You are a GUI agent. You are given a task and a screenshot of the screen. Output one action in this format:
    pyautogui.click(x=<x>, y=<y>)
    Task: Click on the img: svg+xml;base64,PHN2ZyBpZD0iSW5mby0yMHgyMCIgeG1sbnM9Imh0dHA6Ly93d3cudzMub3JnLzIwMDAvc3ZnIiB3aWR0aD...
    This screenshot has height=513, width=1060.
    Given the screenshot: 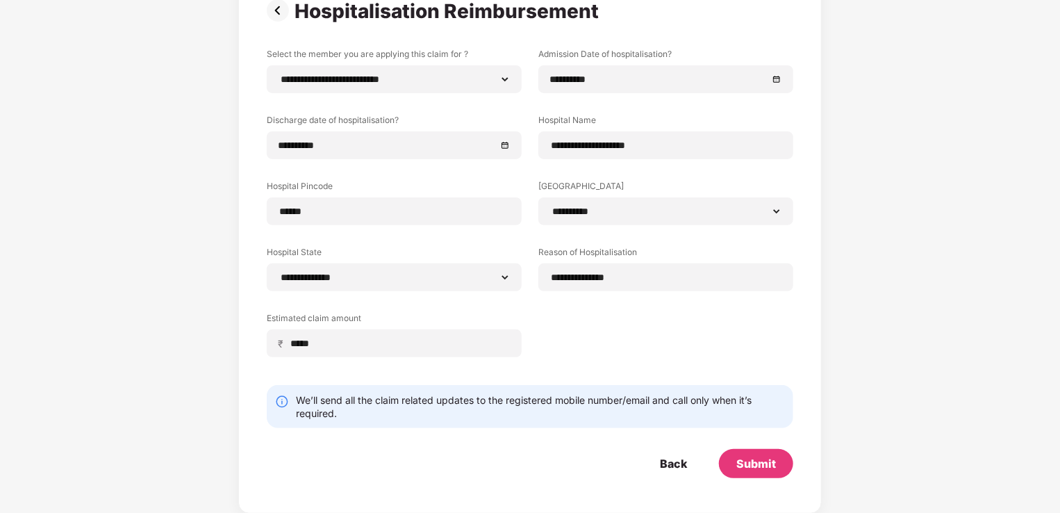 What is the action you would take?
    pyautogui.click(x=282, y=402)
    